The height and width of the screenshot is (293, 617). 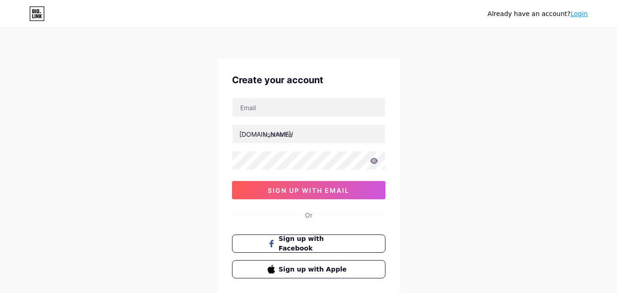 What do you see at coordinates (309, 134) in the screenshot?
I see `input: username` at bounding box center [309, 134].